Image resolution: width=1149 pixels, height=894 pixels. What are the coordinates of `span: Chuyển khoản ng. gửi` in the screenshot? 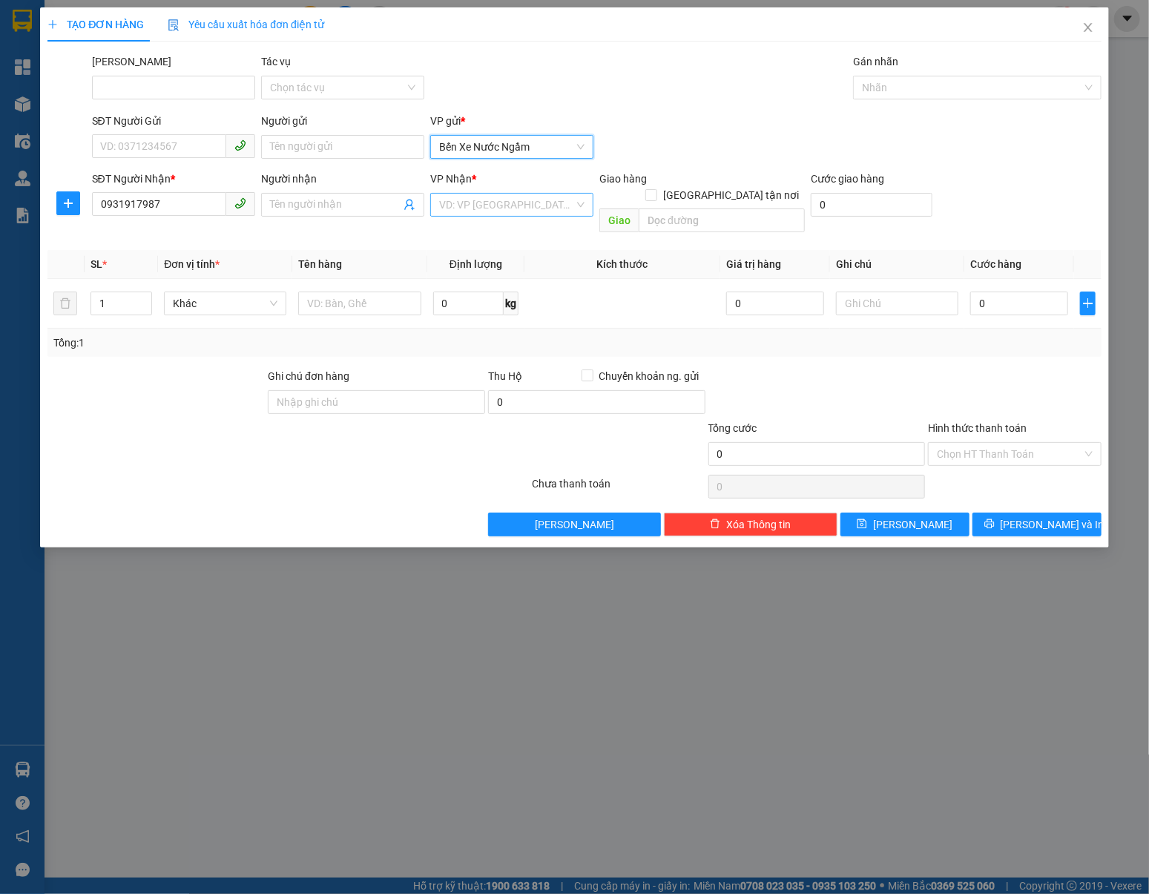 It's located at (649, 376).